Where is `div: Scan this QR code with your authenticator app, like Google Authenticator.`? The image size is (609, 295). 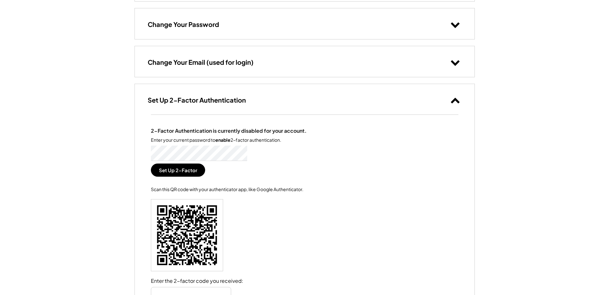
div: Scan this QR code with your authenticator app, like Google Authenticator. is located at coordinates (227, 190).